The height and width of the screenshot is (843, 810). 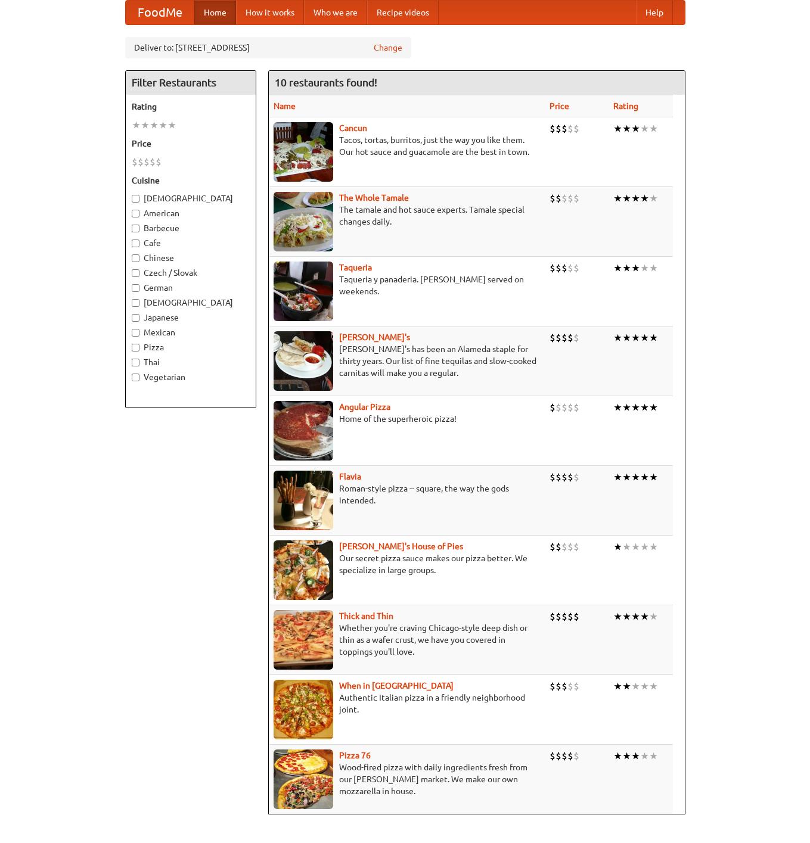 I want to click on label: German, so click(x=191, y=288).